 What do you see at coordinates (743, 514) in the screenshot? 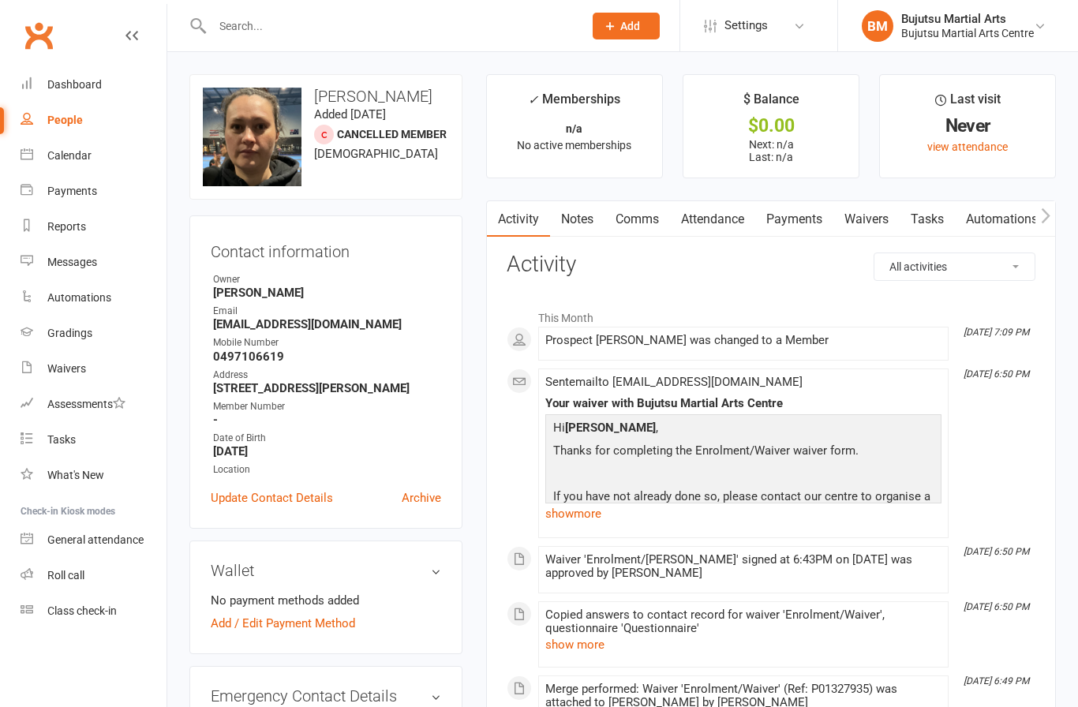
I see `a: show more` at bounding box center [743, 514].